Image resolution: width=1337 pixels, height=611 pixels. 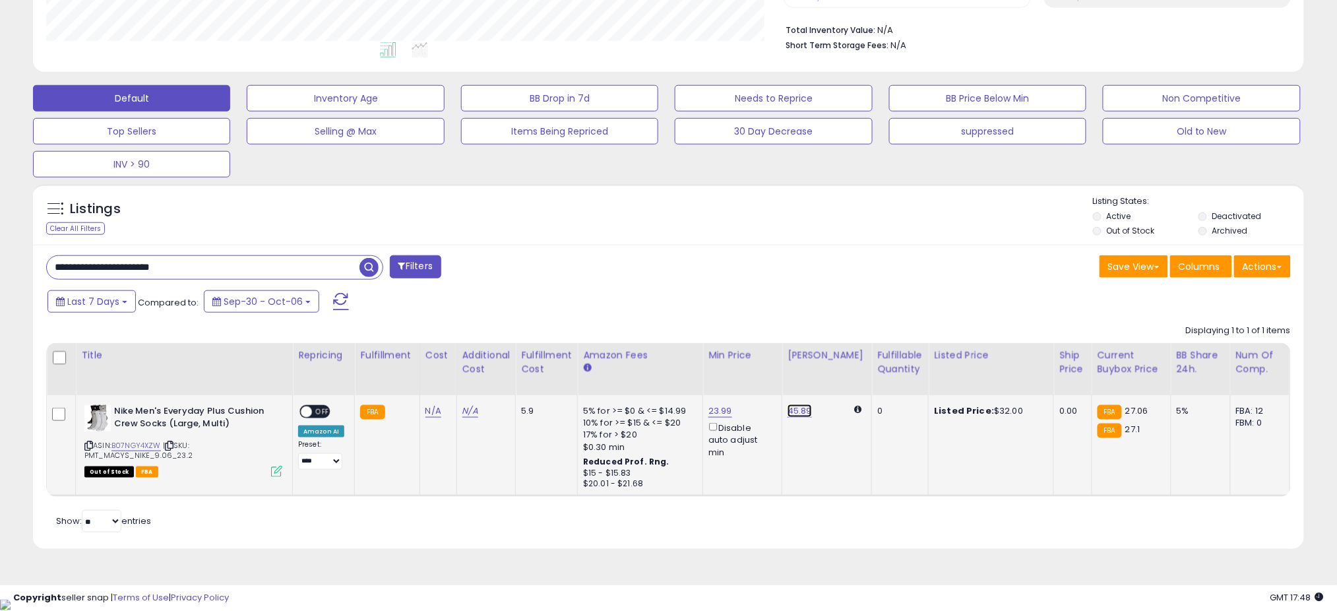 I want to click on small: Amazon Fees., so click(x=587, y=368).